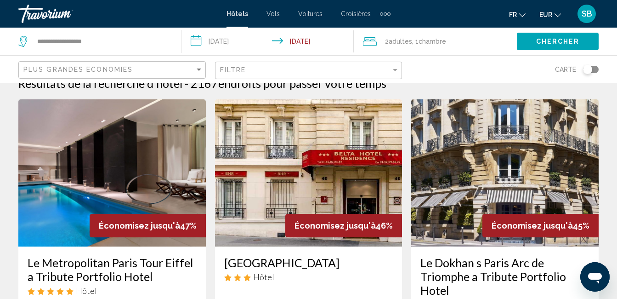  Describe the element at coordinates (310, 14) in the screenshot. I see `a: Voitures` at that location.